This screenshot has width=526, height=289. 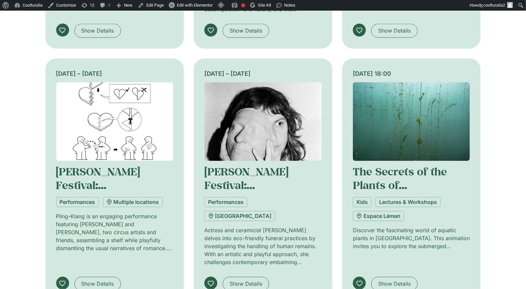 I want to click on img: Coolturalia - Mathieu Despoisse & Etienne Manceau ⎥Pling-Klang, so click(x=115, y=121).